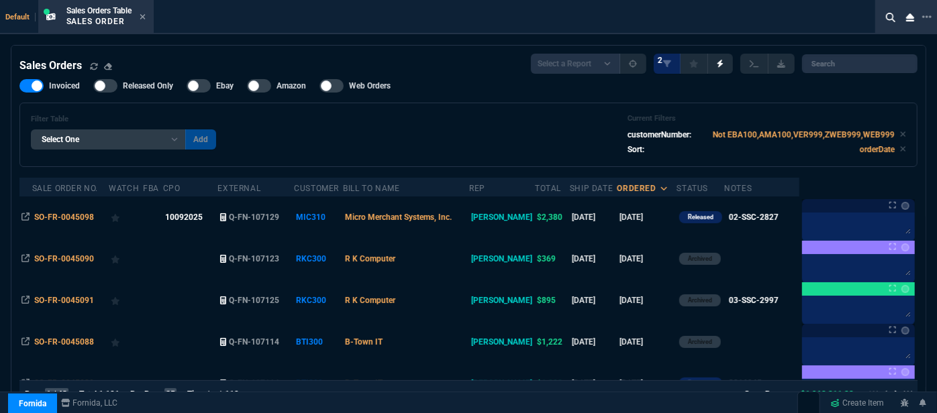 The image size is (937, 413). I want to click on span: 119, so click(232, 395).